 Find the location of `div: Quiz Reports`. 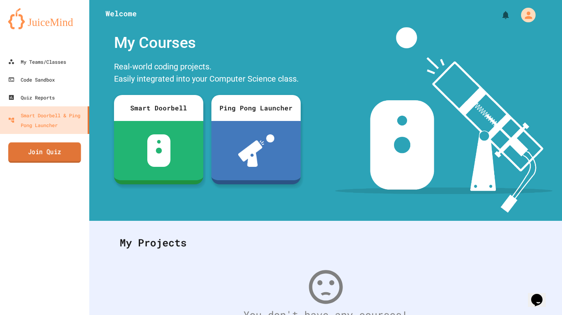

div: Quiz Reports is located at coordinates (31, 97).